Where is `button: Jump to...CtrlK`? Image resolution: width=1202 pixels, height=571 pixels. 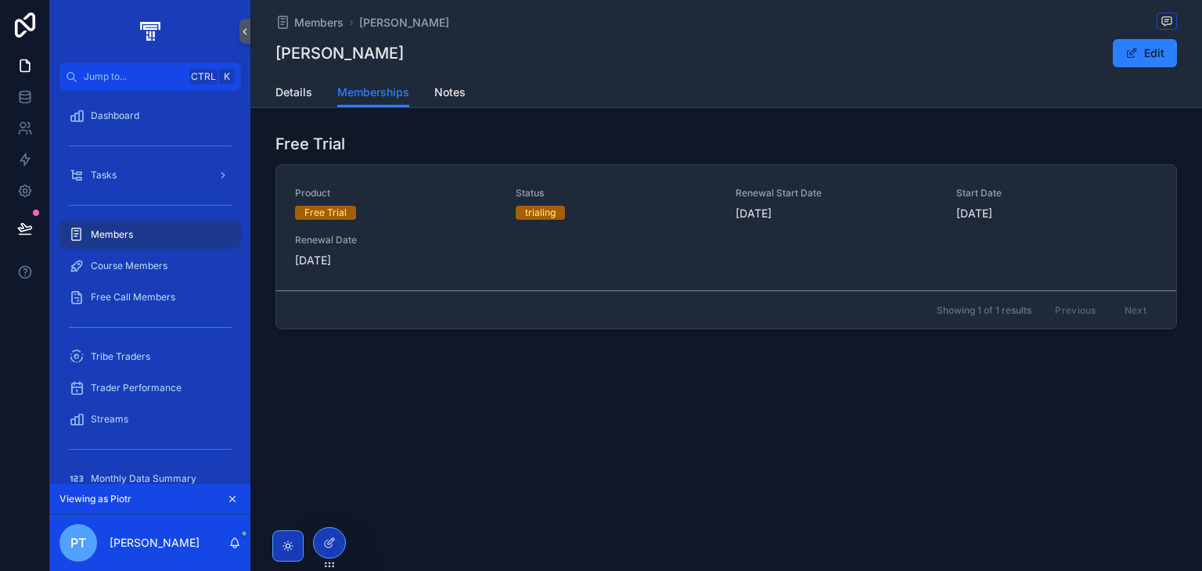 button: Jump to...CtrlK is located at coordinates (150, 77).